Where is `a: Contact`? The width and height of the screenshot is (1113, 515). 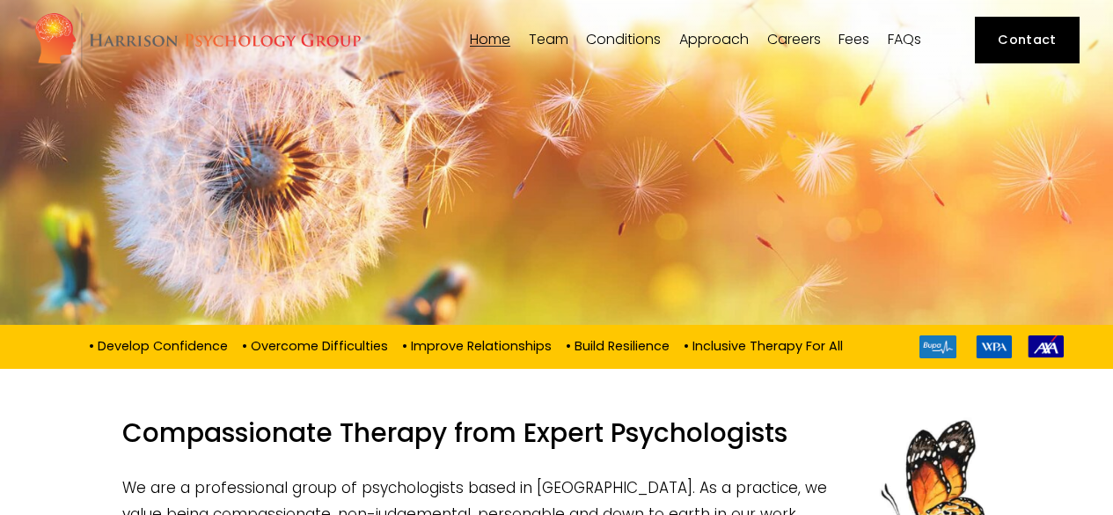
a: Contact is located at coordinates (1027, 40).